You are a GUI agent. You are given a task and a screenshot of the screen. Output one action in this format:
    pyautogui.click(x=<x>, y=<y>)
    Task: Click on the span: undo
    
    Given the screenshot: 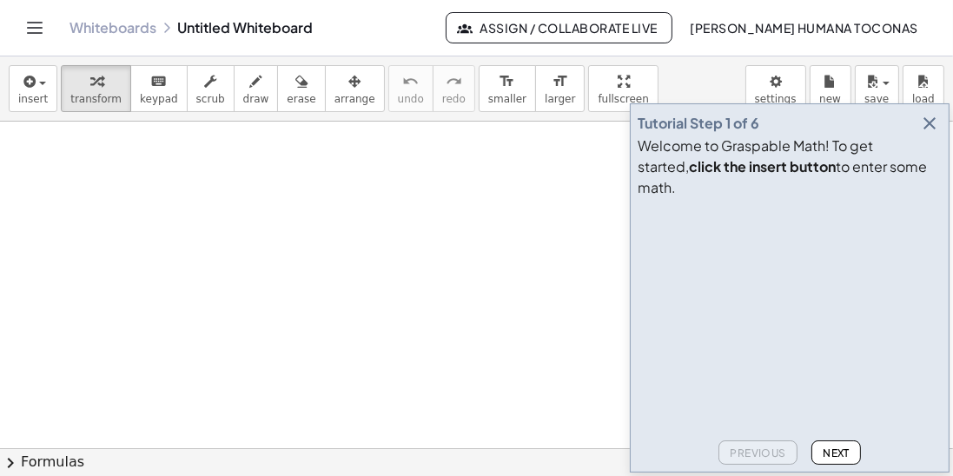 What is the action you would take?
    pyautogui.click(x=411, y=99)
    